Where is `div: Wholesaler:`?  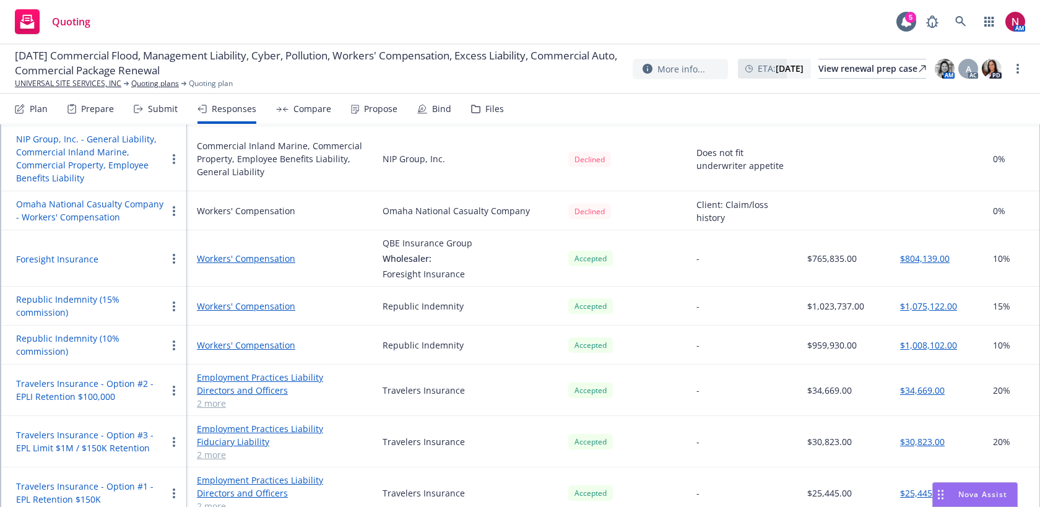
div: Wholesaler: is located at coordinates (427, 258).